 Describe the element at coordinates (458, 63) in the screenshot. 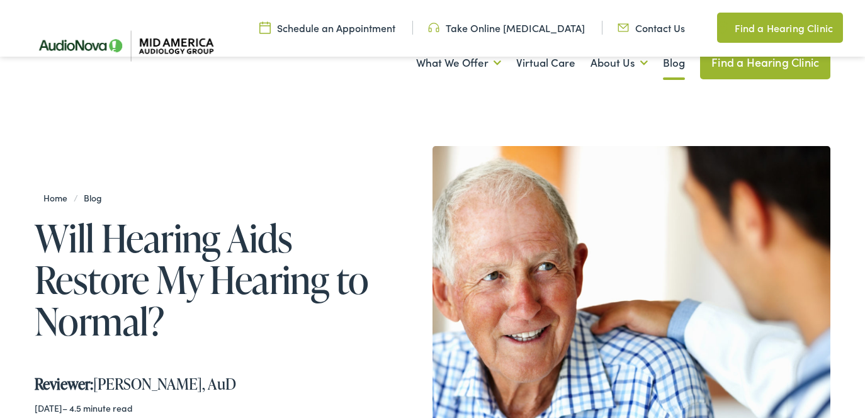

I see `a: What We Offer` at that location.